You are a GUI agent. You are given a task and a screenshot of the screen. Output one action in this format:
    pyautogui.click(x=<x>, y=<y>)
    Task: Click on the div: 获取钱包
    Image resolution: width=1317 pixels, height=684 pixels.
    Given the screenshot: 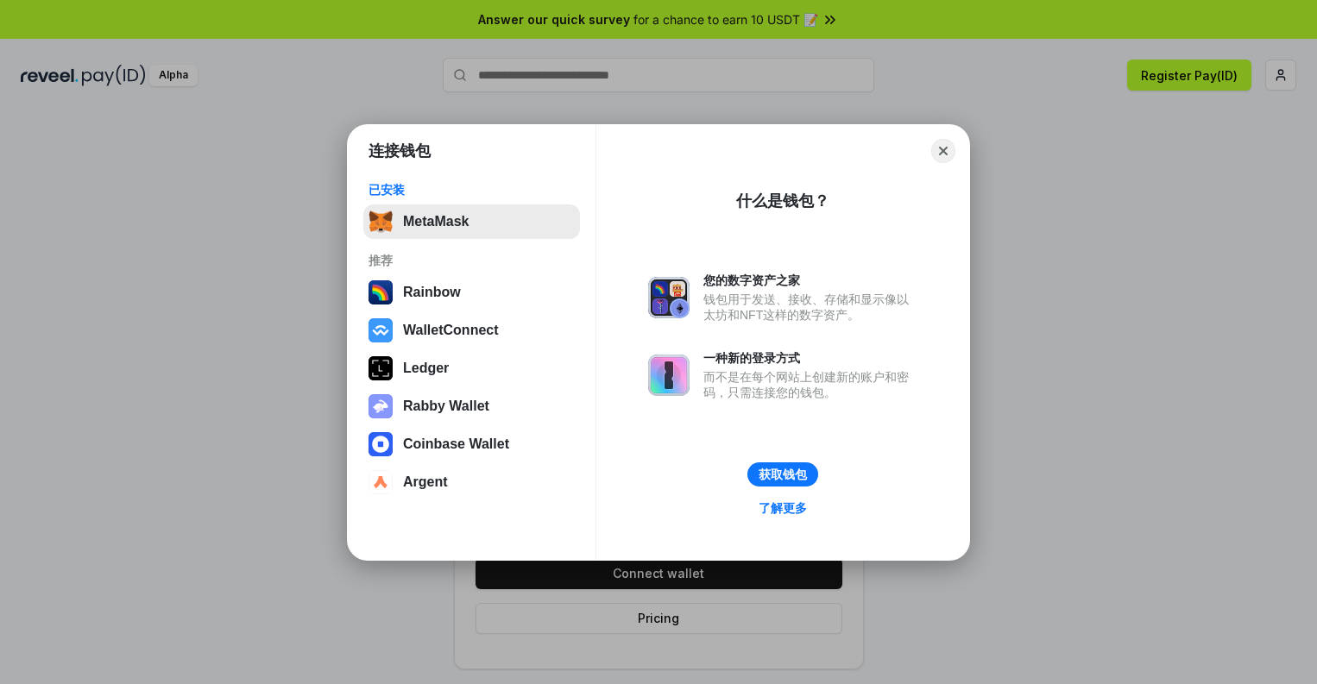 What is the action you would take?
    pyautogui.click(x=783, y=475)
    